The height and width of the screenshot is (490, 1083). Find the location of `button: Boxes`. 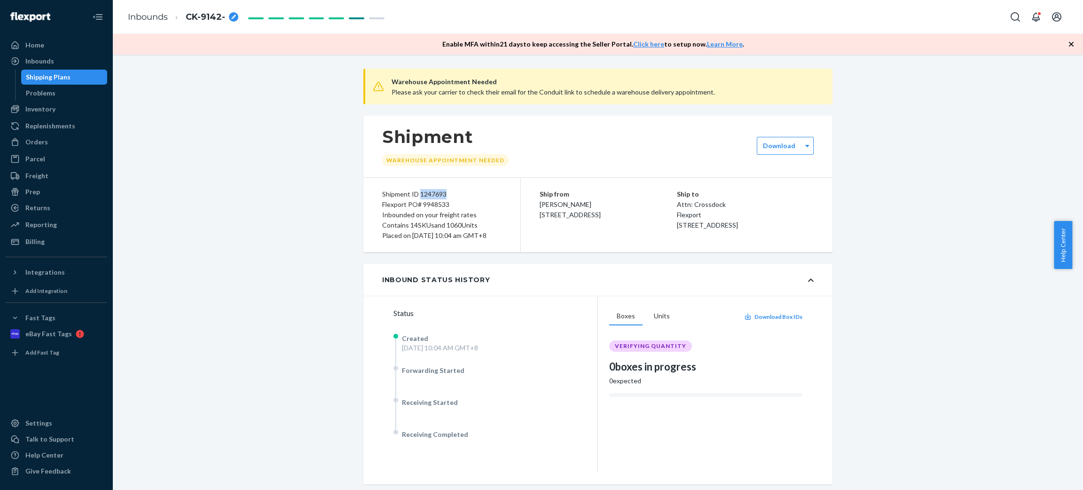

button: Boxes is located at coordinates (626, 316).